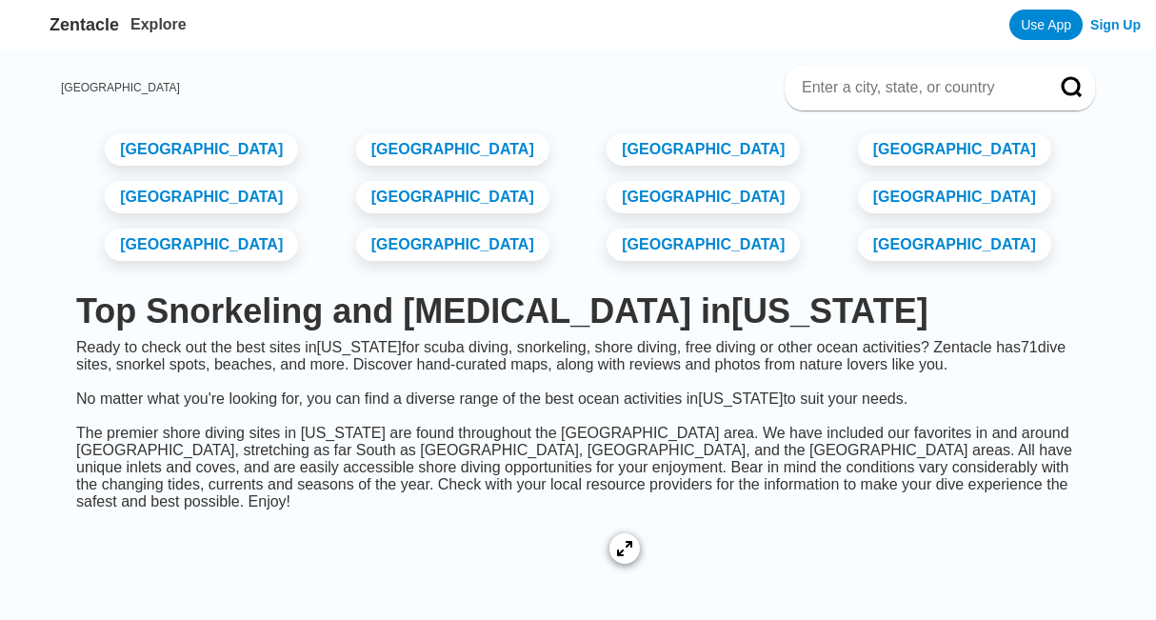 The height and width of the screenshot is (620, 1156). What do you see at coordinates (84, 25) in the screenshot?
I see `span: Zentacle` at bounding box center [84, 25].